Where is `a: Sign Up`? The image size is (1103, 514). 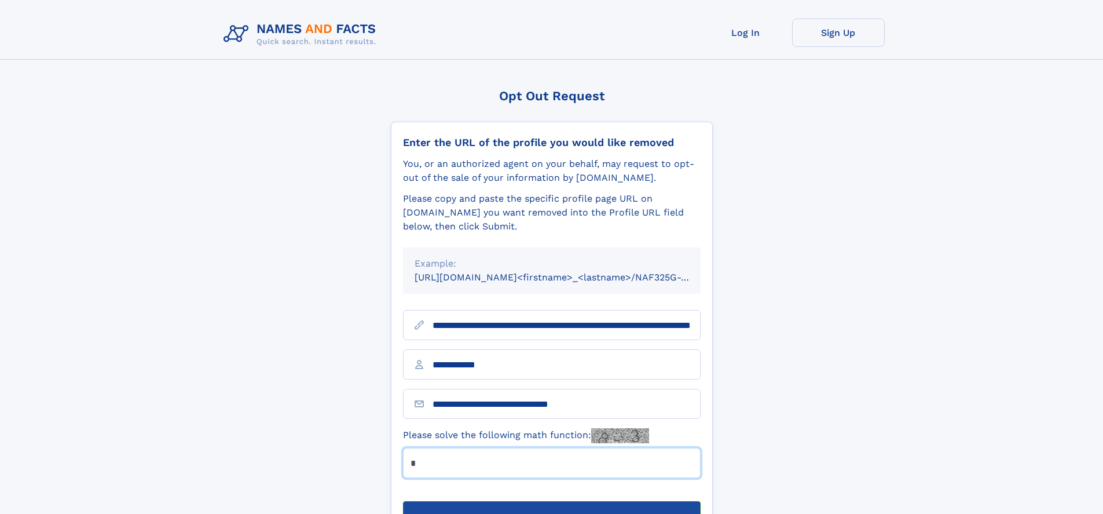 a: Sign Up is located at coordinates (838, 32).